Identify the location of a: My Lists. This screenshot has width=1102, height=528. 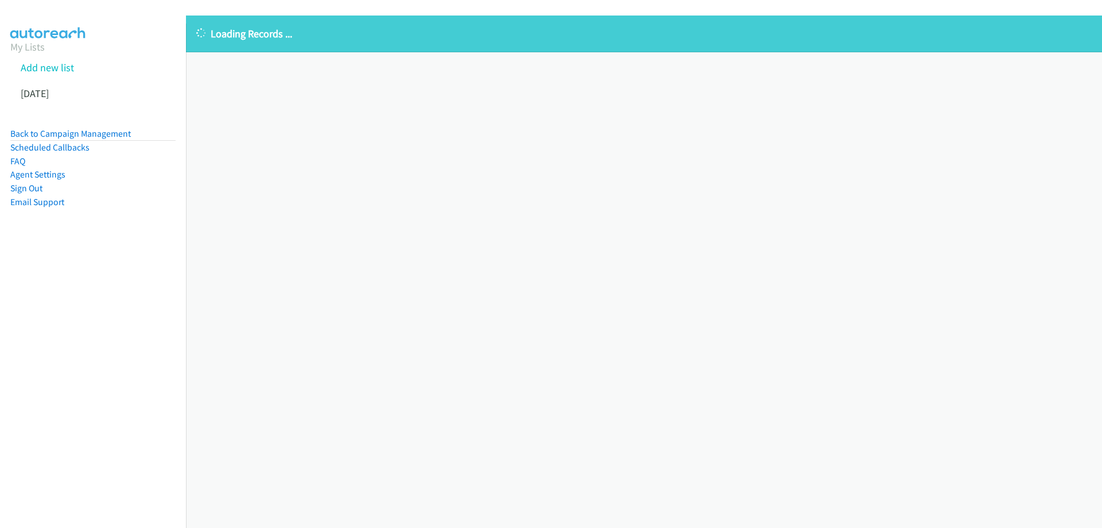
(28, 46).